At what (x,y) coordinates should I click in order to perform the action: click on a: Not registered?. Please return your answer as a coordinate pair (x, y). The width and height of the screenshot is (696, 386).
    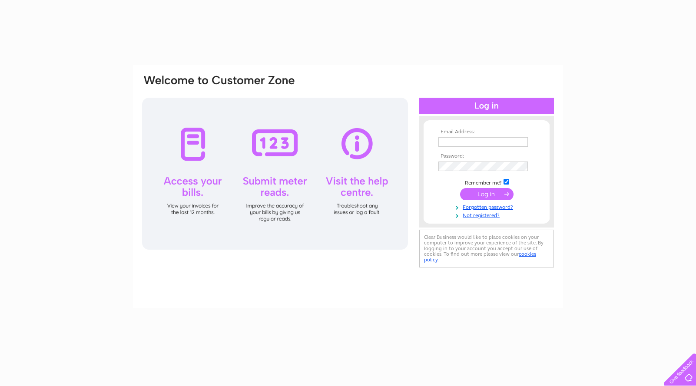
    Looking at the image, I should click on (487, 214).